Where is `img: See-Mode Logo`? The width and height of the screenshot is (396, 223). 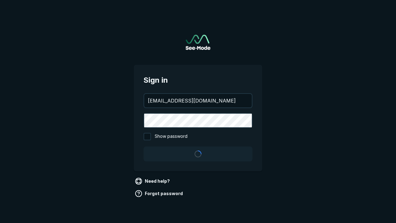
img: See-Mode Logo is located at coordinates (198, 42).